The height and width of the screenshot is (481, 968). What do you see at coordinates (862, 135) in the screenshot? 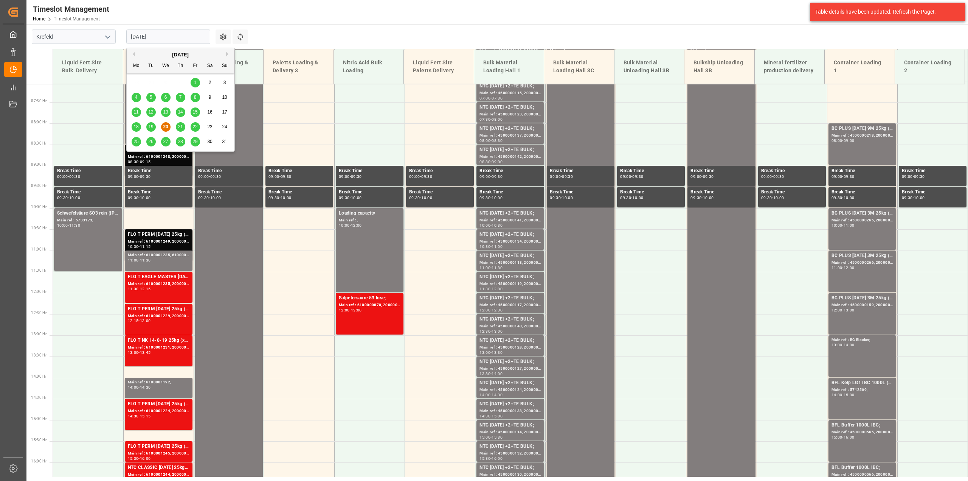
I see `div: Main ref : 4500000218, 2000000020;` at bounding box center [862, 135].